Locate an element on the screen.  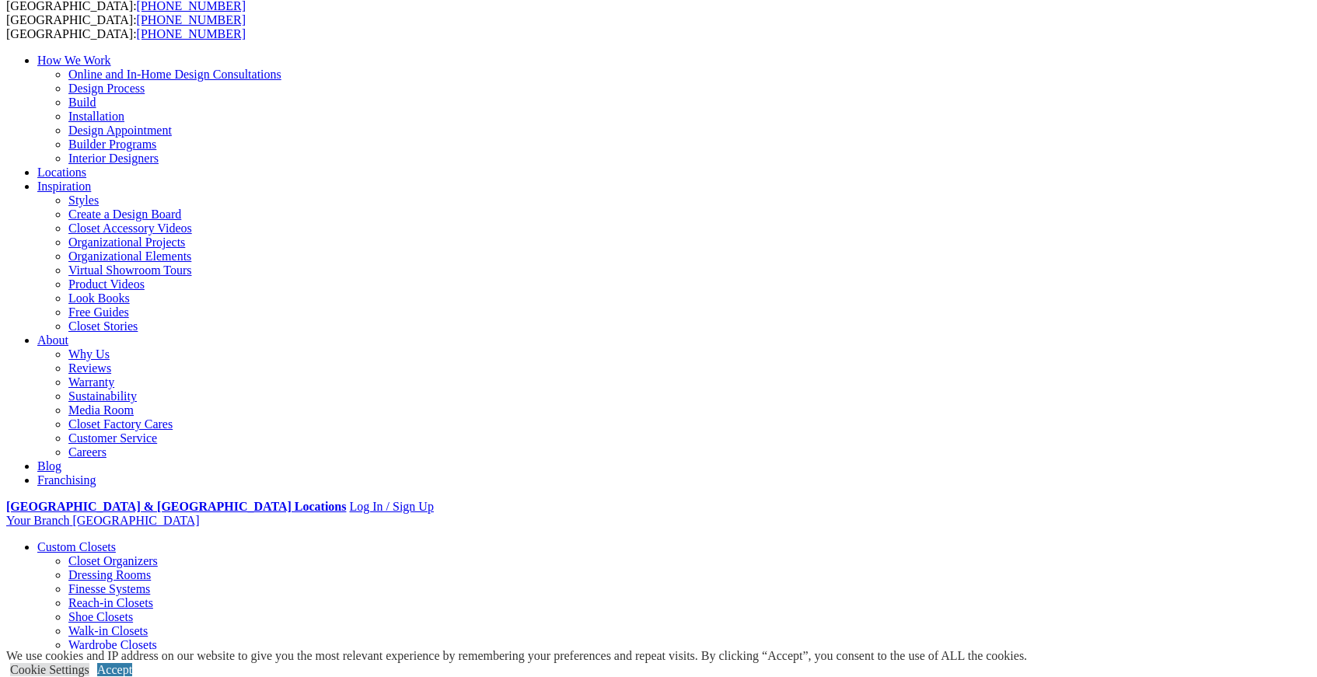
a: Closet Factory Cares is located at coordinates (120, 424).